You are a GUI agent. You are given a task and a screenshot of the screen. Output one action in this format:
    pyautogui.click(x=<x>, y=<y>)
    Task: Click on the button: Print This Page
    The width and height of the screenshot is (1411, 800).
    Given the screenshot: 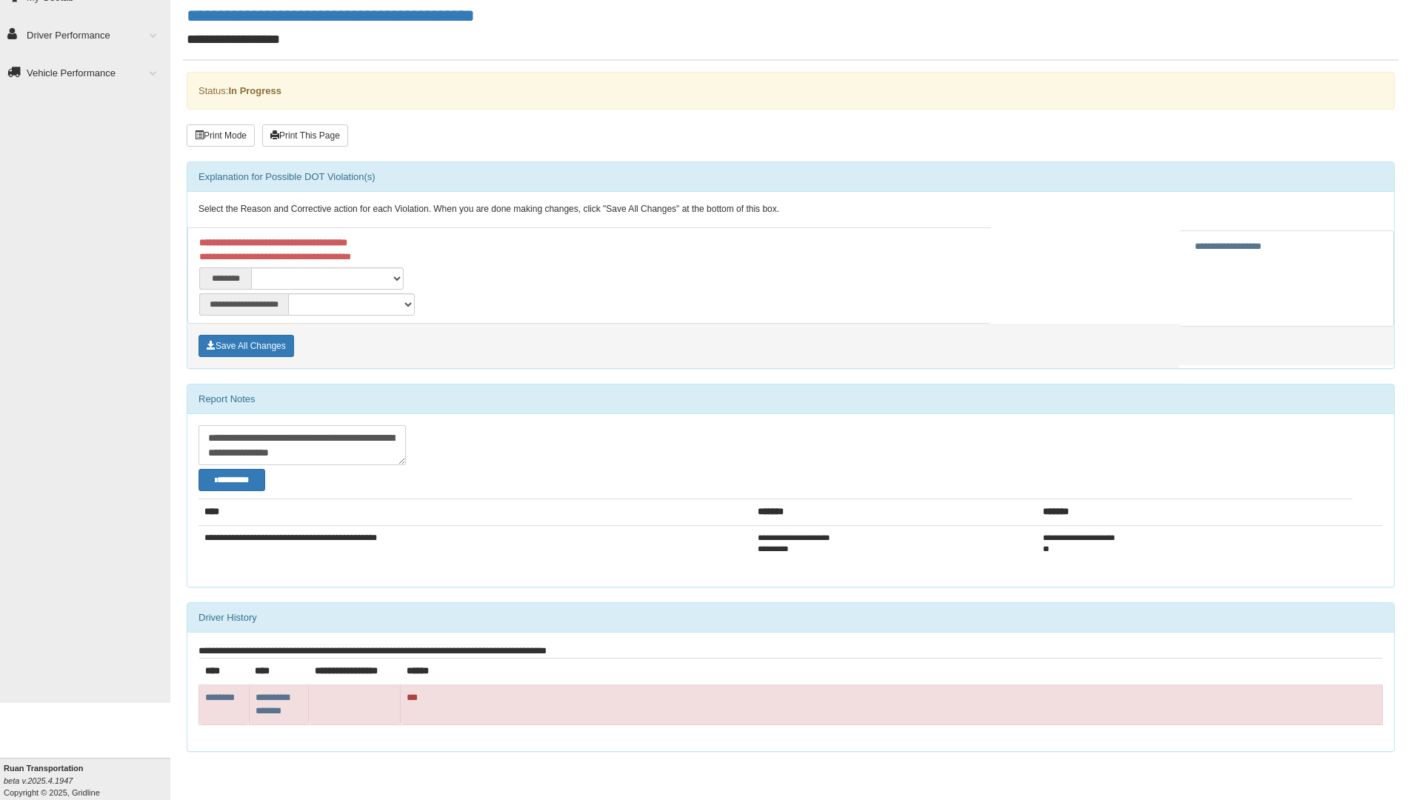 What is the action you would take?
    pyautogui.click(x=305, y=136)
    